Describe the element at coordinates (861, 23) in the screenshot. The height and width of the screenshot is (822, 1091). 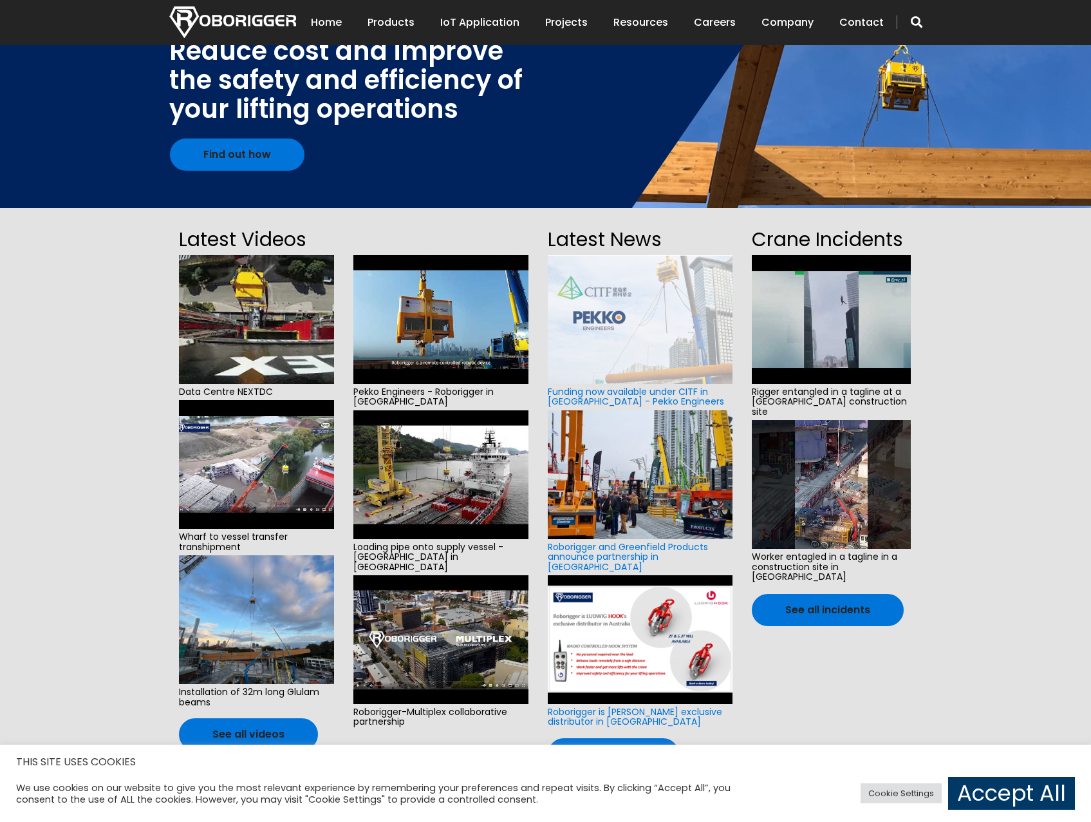
I see `a: Contact` at that location.